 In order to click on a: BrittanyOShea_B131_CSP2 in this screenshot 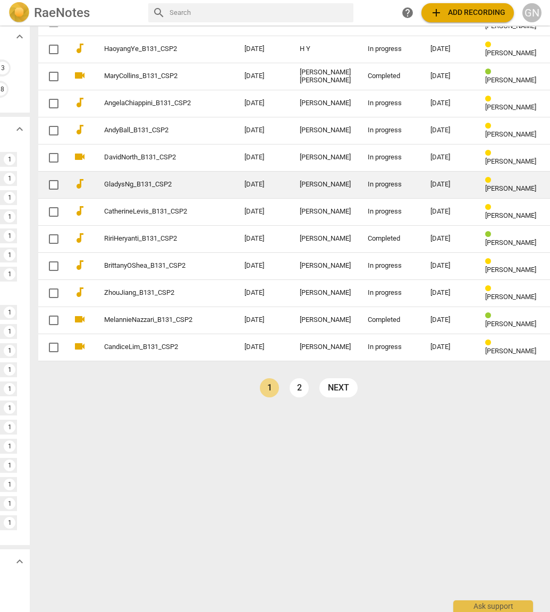, I will do `click(155, 266)`.